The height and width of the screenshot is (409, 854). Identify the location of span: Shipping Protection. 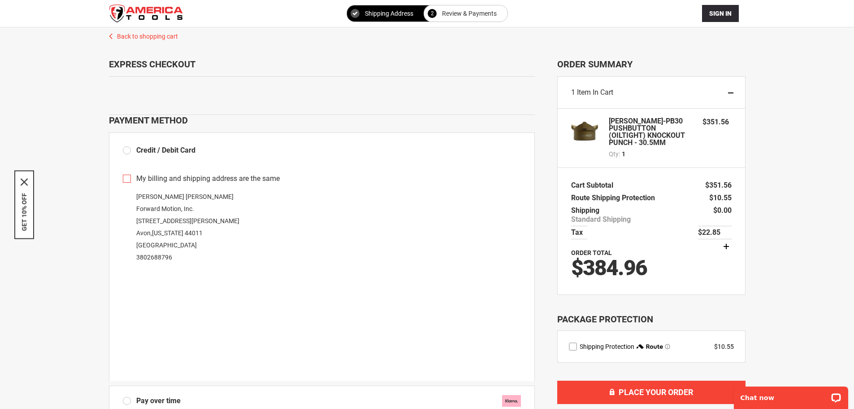
(607, 346).